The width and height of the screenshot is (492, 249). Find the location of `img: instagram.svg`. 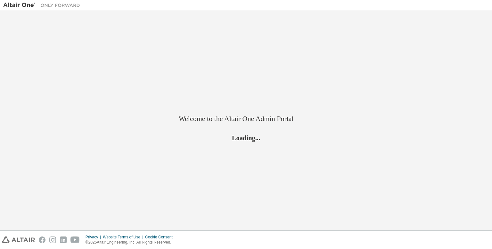

img: instagram.svg is located at coordinates (53, 240).